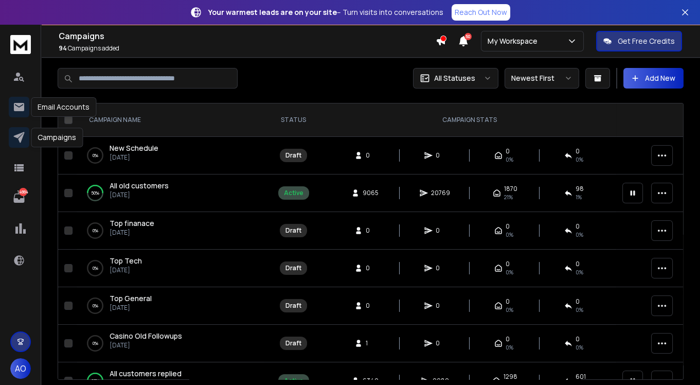  What do you see at coordinates (21, 44) in the screenshot?
I see `img: logo` at bounding box center [21, 44].